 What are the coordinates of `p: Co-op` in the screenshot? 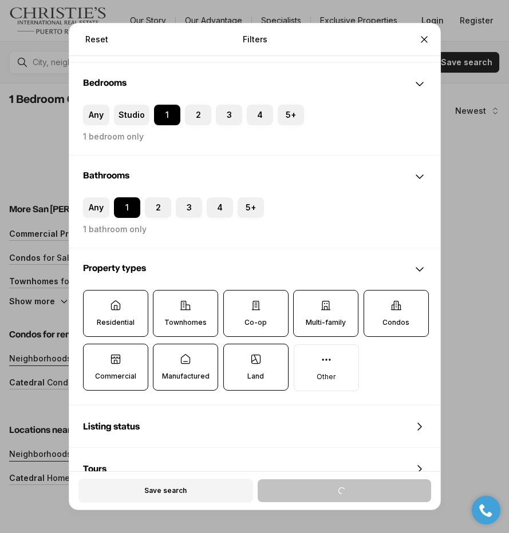 It's located at (255, 323).